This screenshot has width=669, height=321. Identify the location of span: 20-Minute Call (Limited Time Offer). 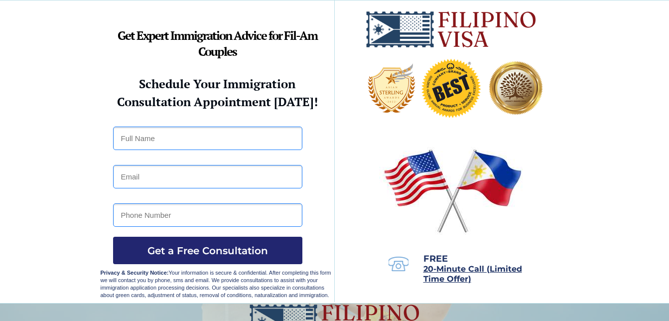
(473, 273).